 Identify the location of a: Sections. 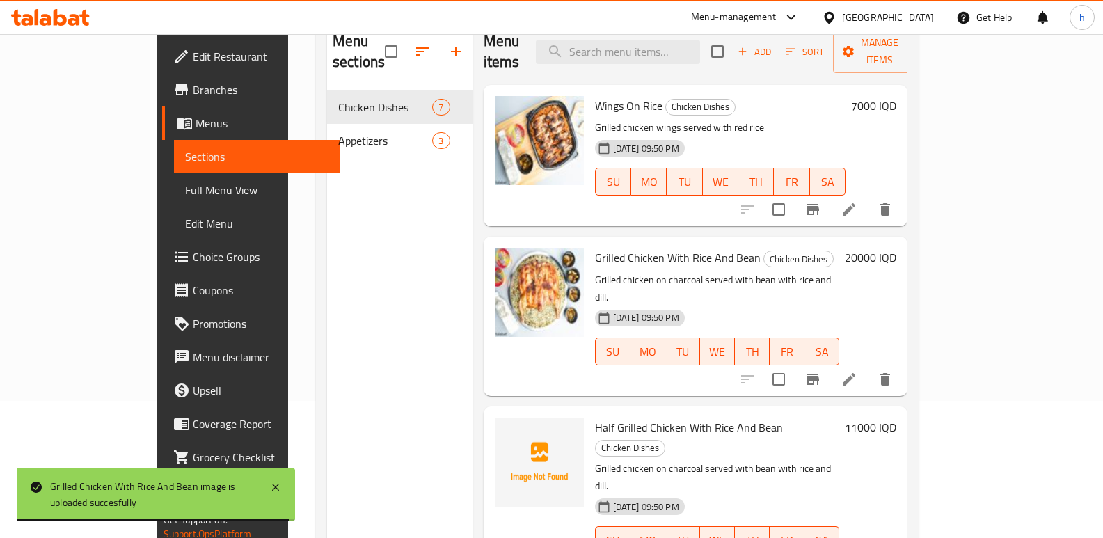
(258, 157).